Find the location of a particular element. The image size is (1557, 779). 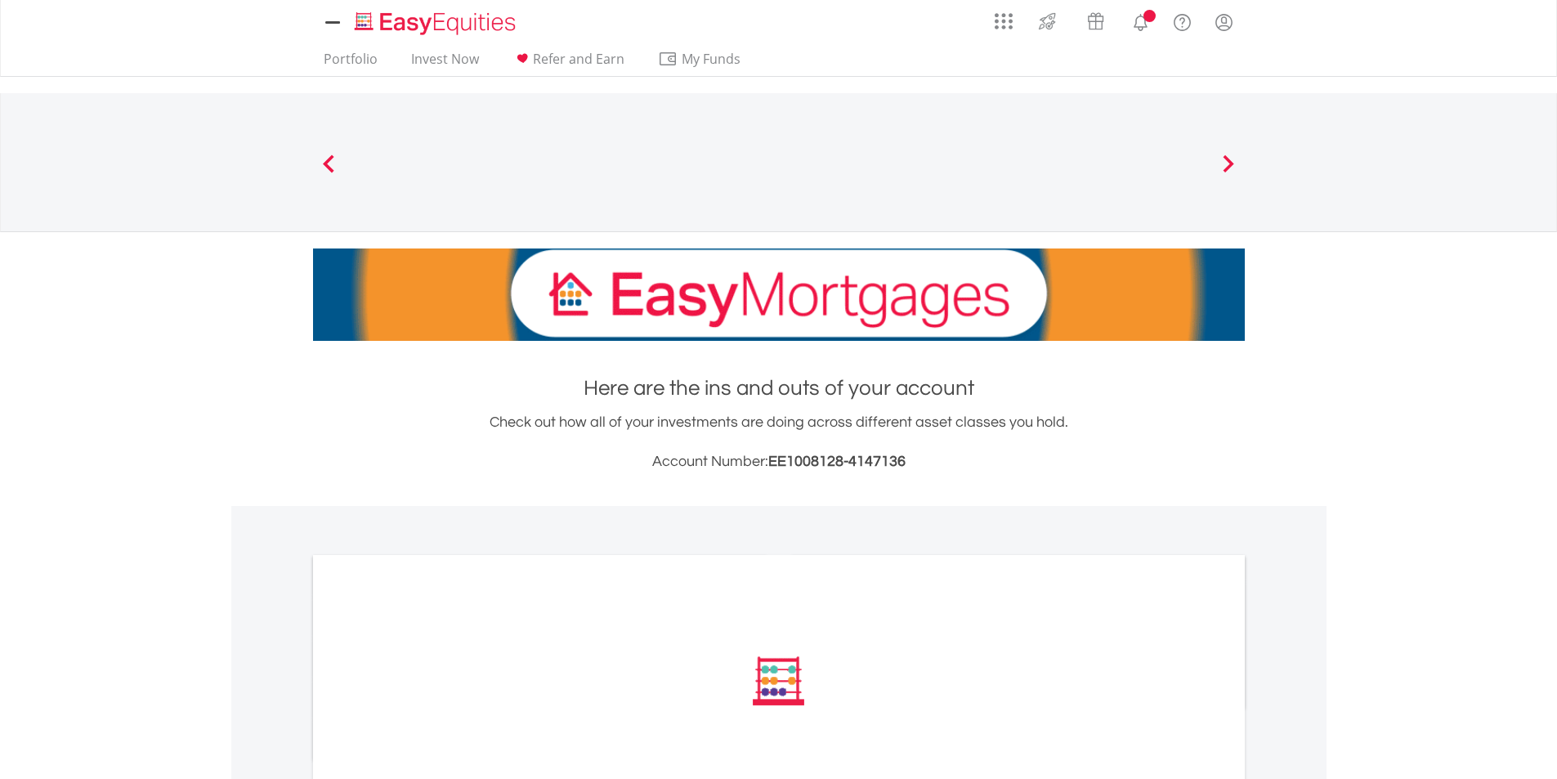

a: Notifications is located at coordinates (1140, 20).